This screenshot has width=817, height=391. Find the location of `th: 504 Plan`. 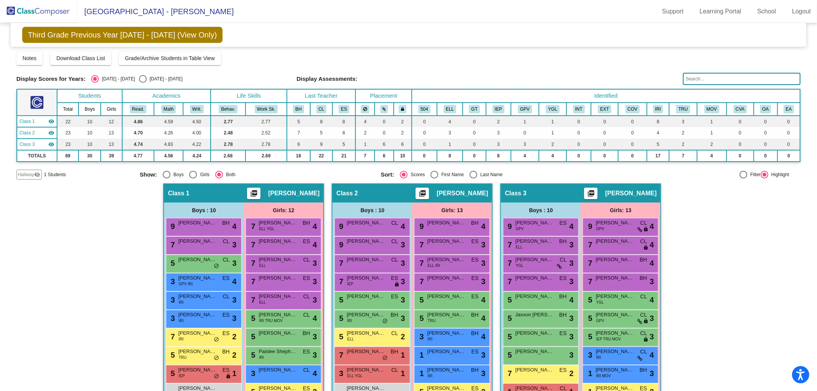

th: 504 Plan is located at coordinates (424, 109).